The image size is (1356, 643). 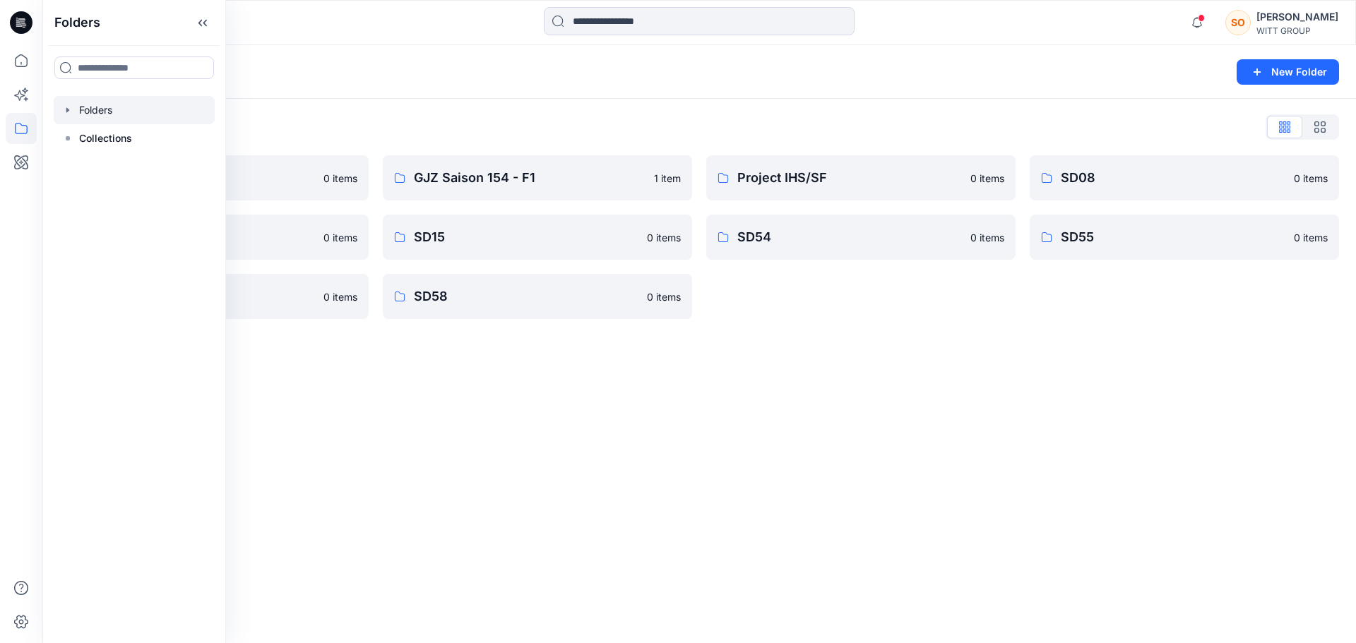 What do you see at coordinates (538, 297) in the screenshot?
I see `a: SD580 items` at bounding box center [538, 297].